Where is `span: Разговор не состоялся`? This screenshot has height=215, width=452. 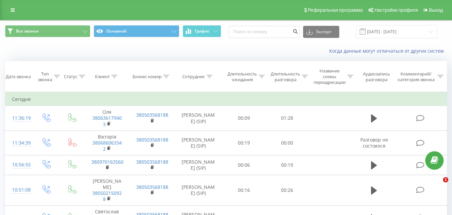
span: Разговор не состоялся is located at coordinates (374, 142).